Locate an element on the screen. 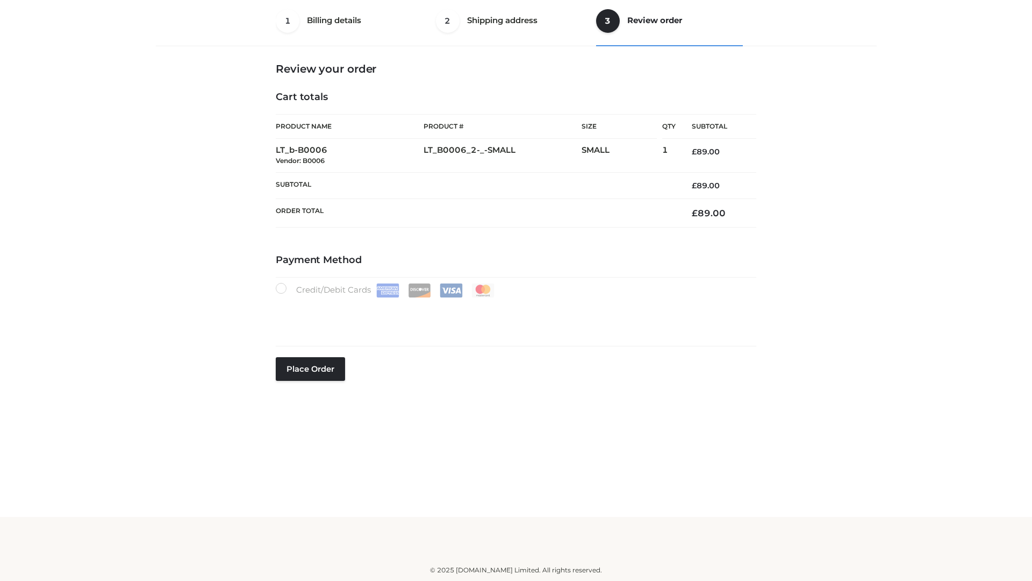 This screenshot has height=581, width=1032. th: Order Total is located at coordinates (476, 213).